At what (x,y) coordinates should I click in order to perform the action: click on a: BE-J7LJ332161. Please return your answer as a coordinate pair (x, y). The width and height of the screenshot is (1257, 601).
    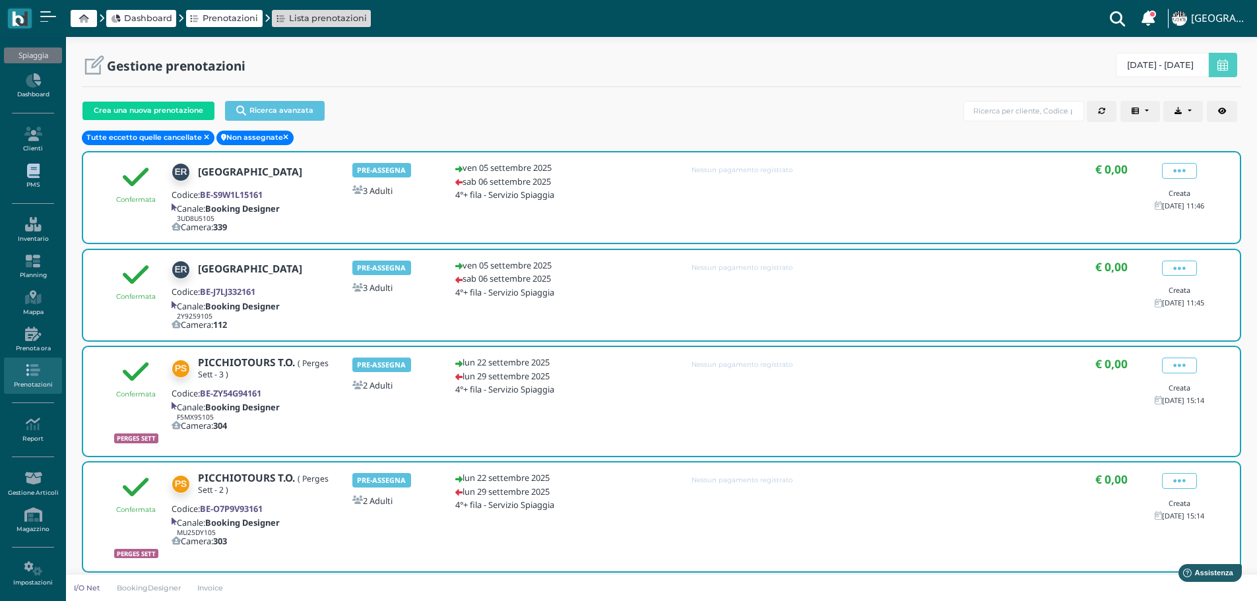
    Looking at the image, I should click on (228, 292).